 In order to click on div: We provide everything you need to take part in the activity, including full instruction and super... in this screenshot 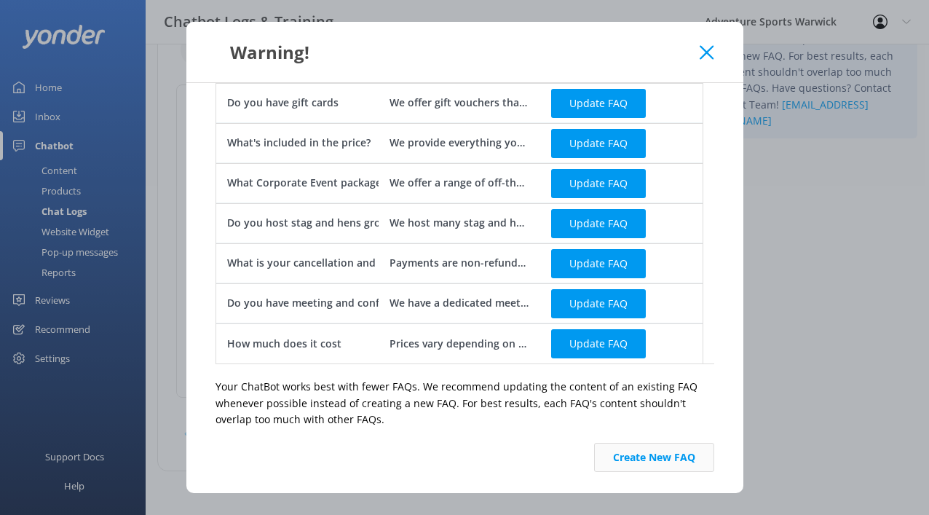, I will do `click(459, 143)`.